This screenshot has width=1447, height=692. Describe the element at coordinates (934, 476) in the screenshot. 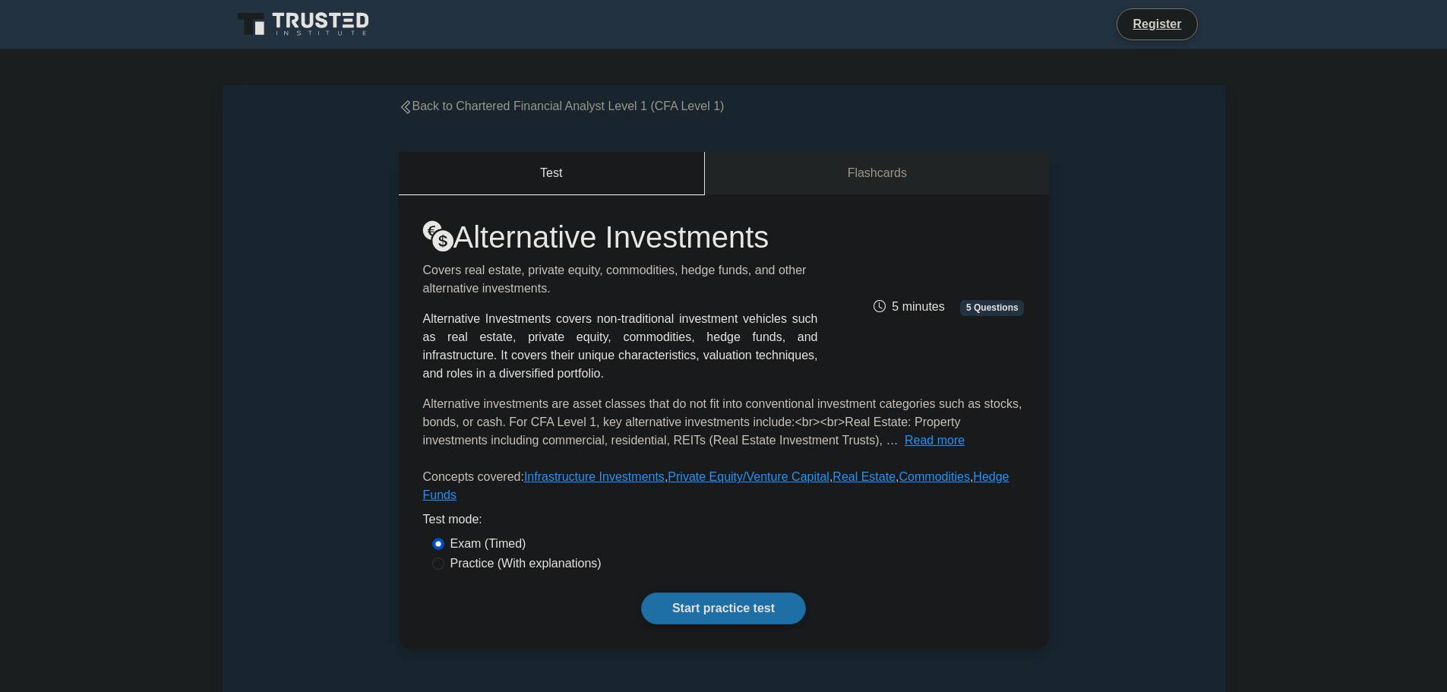

I see `a: Commodities` at that location.